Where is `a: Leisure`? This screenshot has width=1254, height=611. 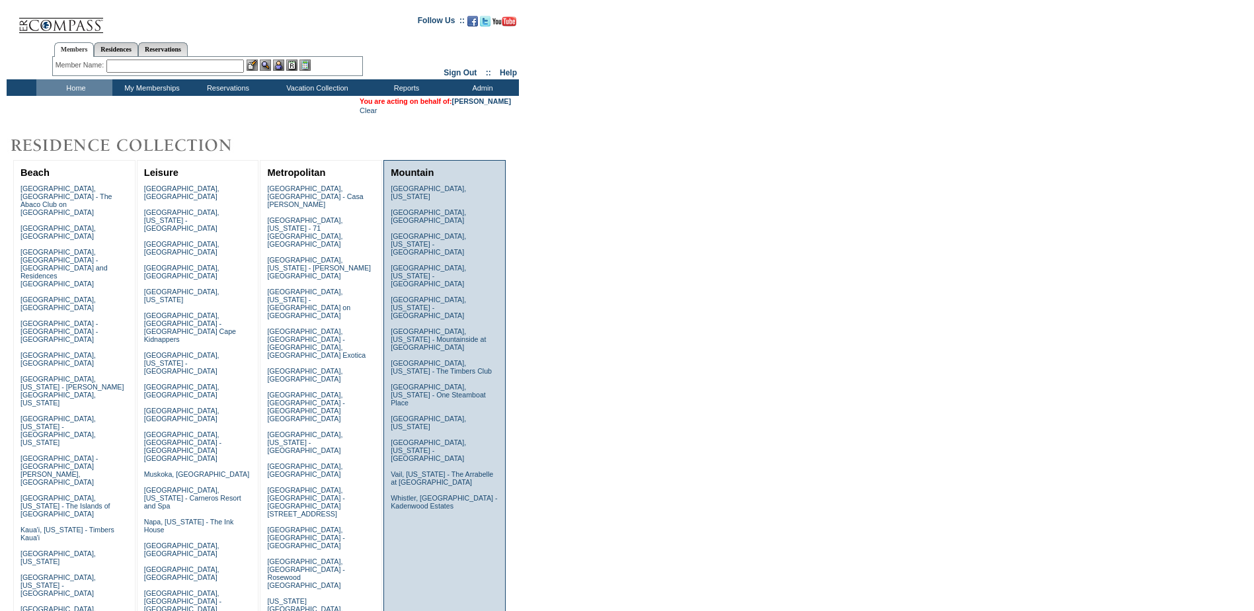
a: Leisure is located at coordinates (161, 172).